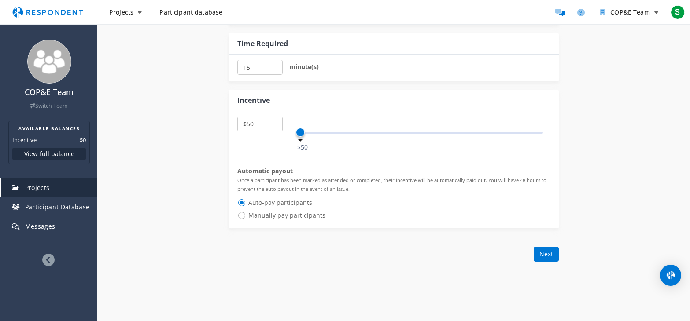 The height and width of the screenshot is (321, 690). I want to click on button: View full balance, so click(49, 154).